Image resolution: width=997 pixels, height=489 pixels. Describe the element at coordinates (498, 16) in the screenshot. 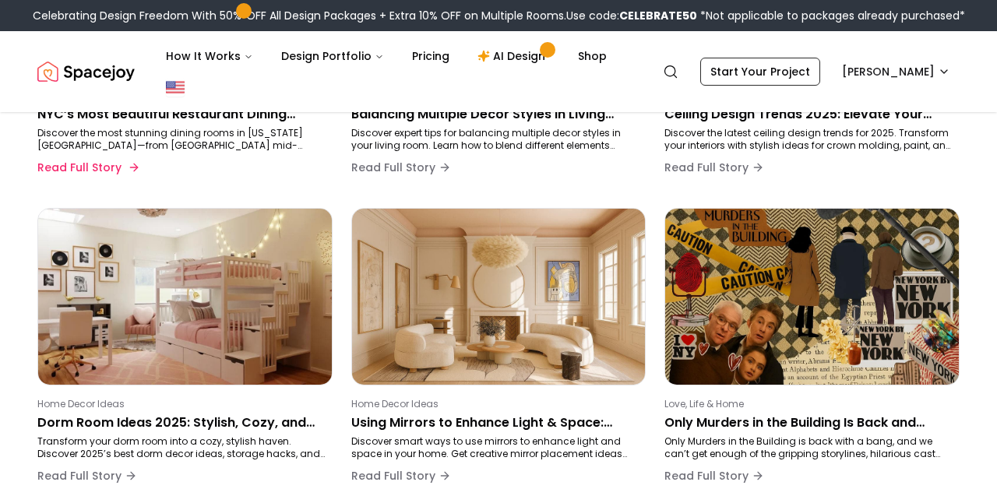

I see `div: Celebrating Design Freedom With 50% OFF All Design Packages + Extra 10% OFF on Multiple Rooms.` at that location.